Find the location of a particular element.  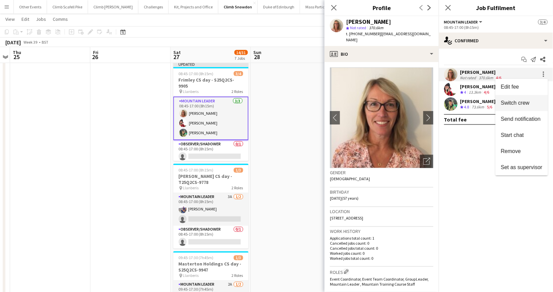

button: Remove is located at coordinates (522, 151).